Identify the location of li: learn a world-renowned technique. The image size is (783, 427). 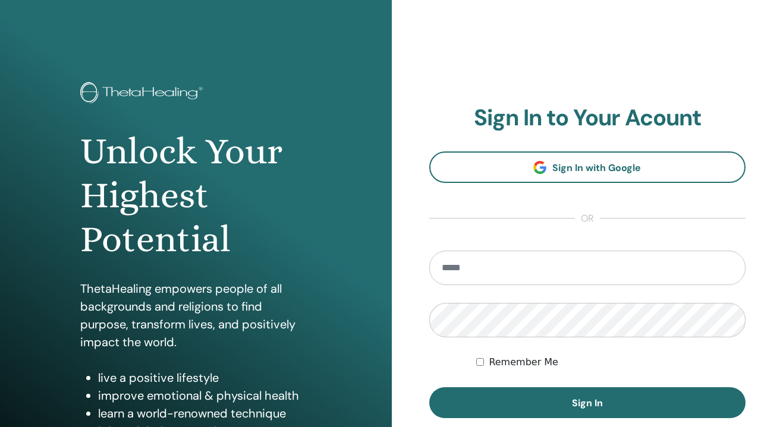
(204, 414).